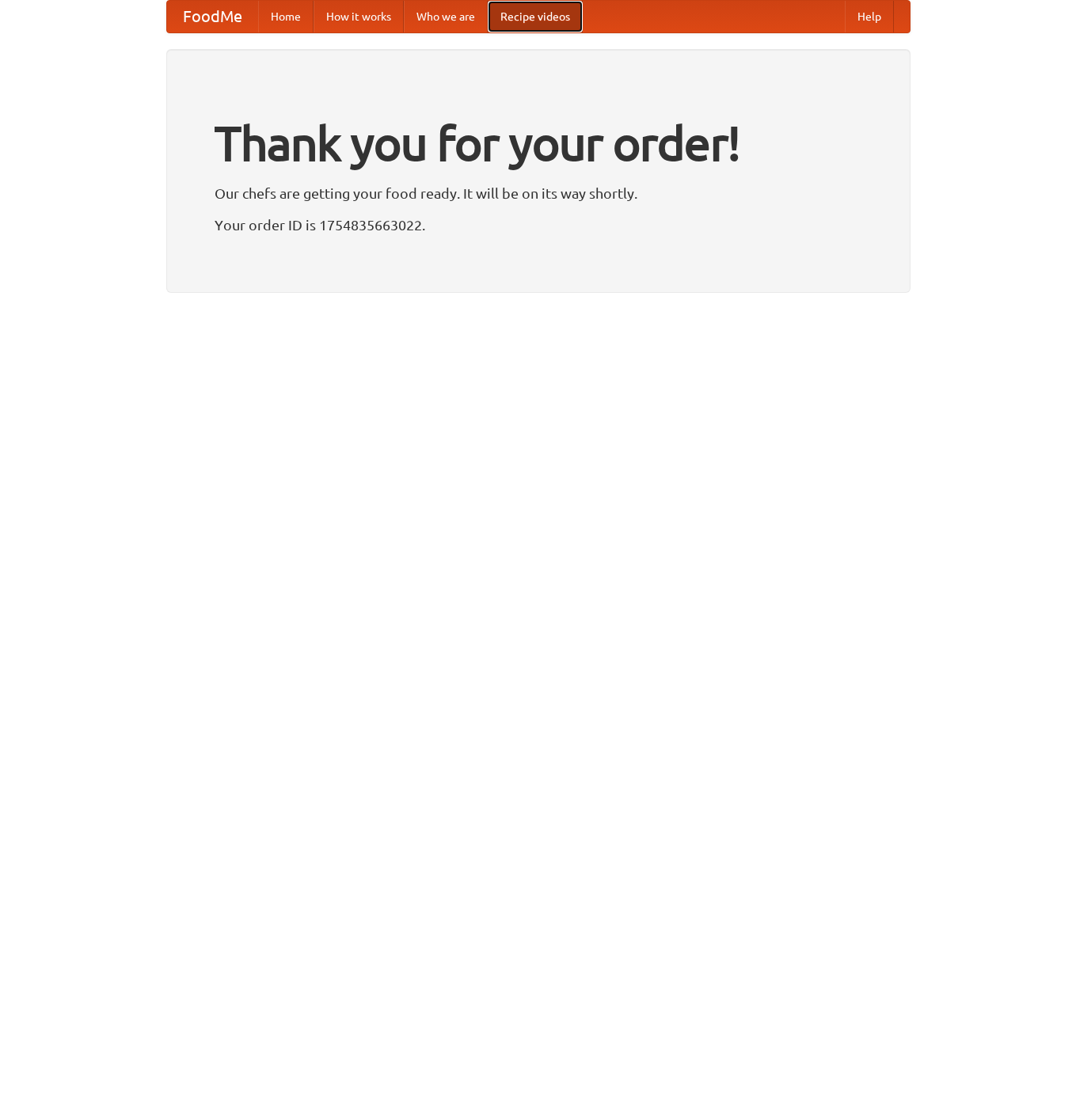  I want to click on a: Help, so click(869, 16).